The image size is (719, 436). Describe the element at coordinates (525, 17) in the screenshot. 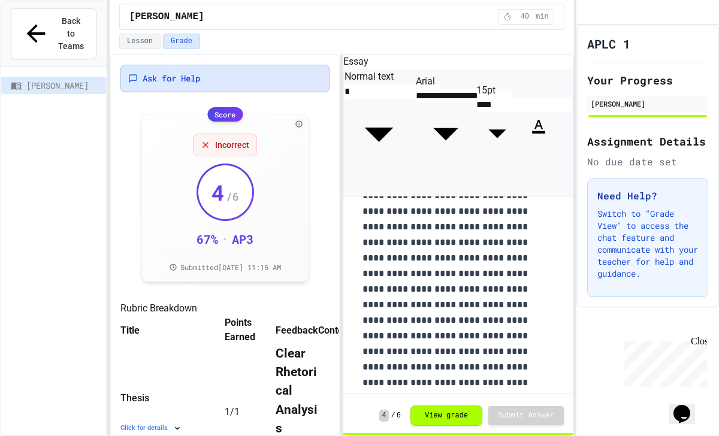

I see `span: 40` at that location.